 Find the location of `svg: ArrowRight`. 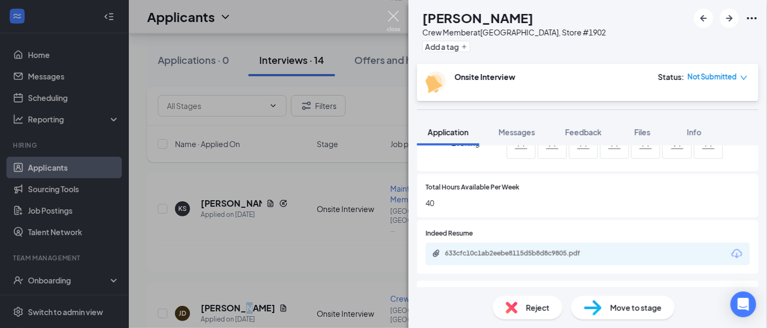

svg: ArrowRight is located at coordinates (729, 18).